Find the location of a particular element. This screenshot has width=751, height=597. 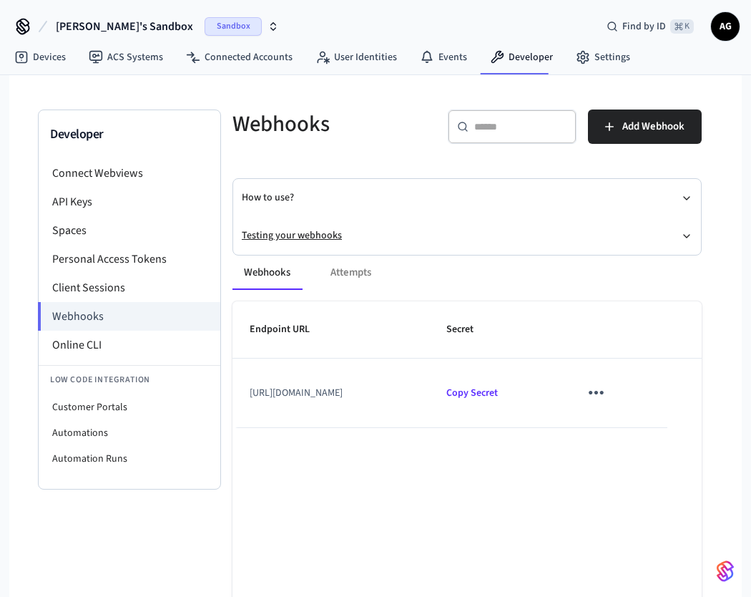

li: API Keys is located at coordinates (130, 202).